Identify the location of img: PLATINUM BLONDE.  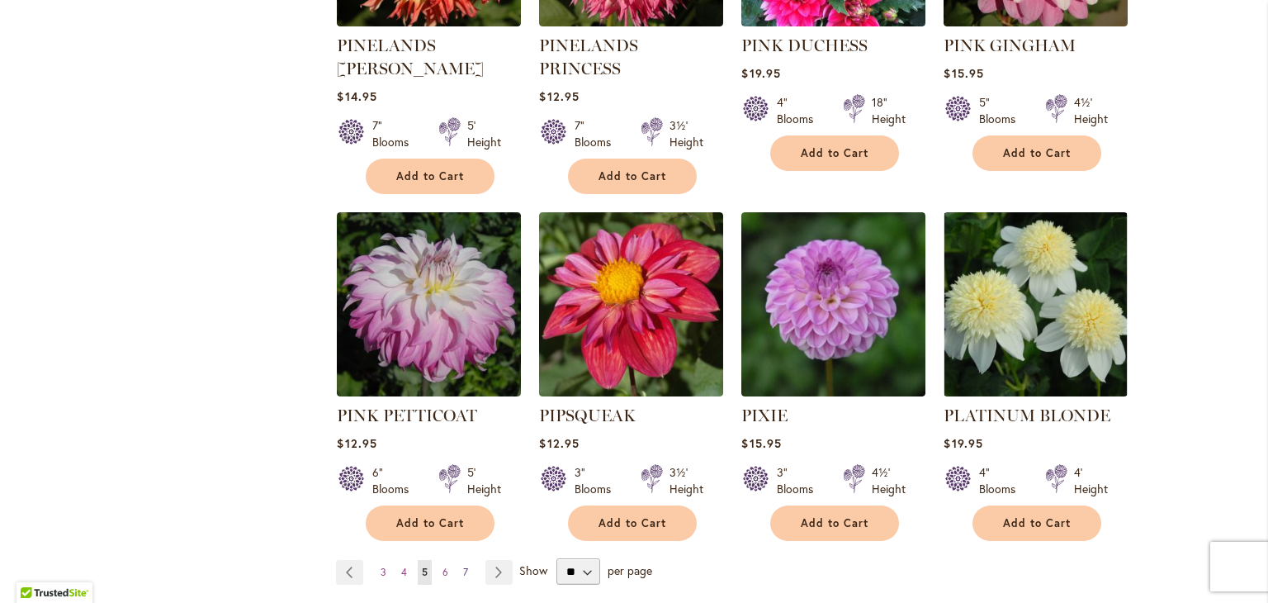
(1035, 304).